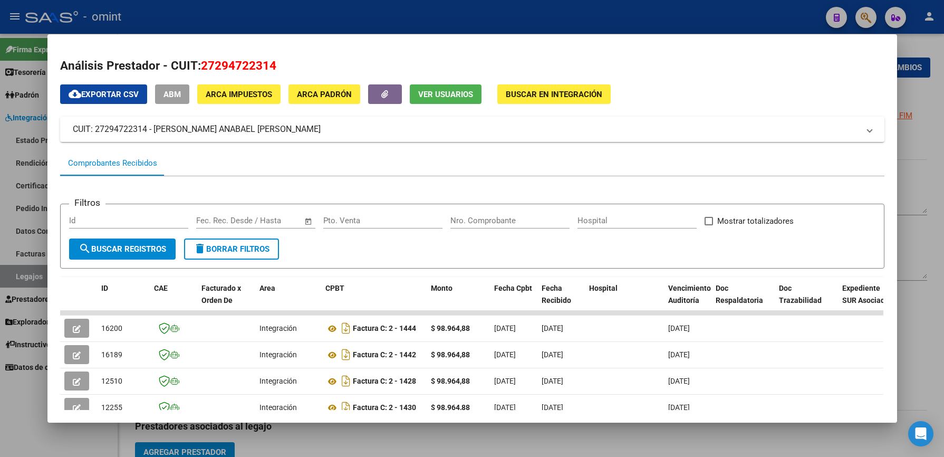 The image size is (944, 457). I want to click on span: ARCA Impuestos, so click(239, 94).